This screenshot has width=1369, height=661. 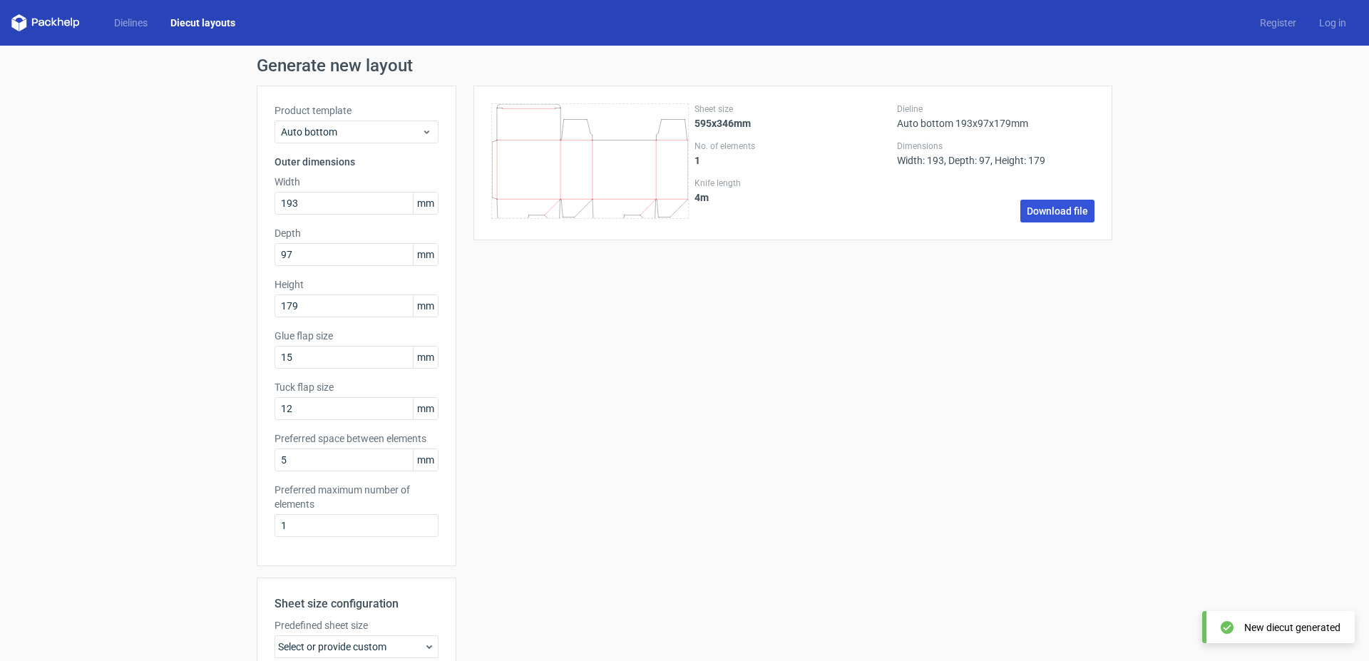 What do you see at coordinates (722, 123) in the screenshot?
I see `strong: 595x346mm` at bounding box center [722, 123].